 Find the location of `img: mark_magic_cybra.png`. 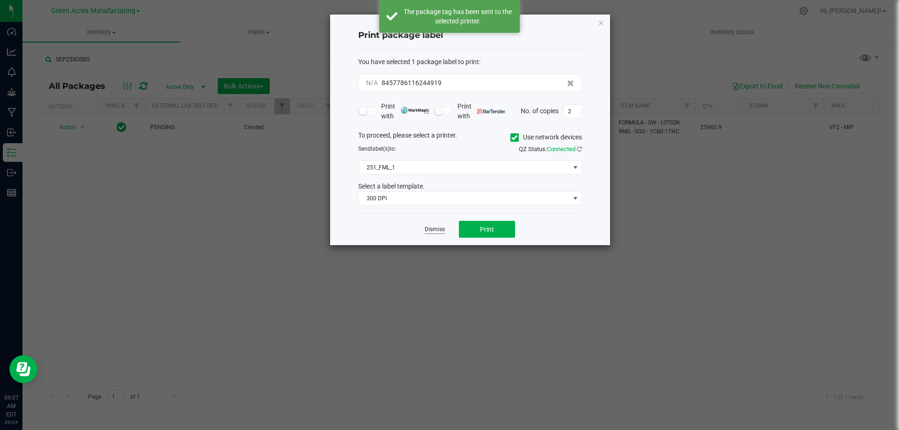

img: mark_magic_cybra.png is located at coordinates (415, 110).